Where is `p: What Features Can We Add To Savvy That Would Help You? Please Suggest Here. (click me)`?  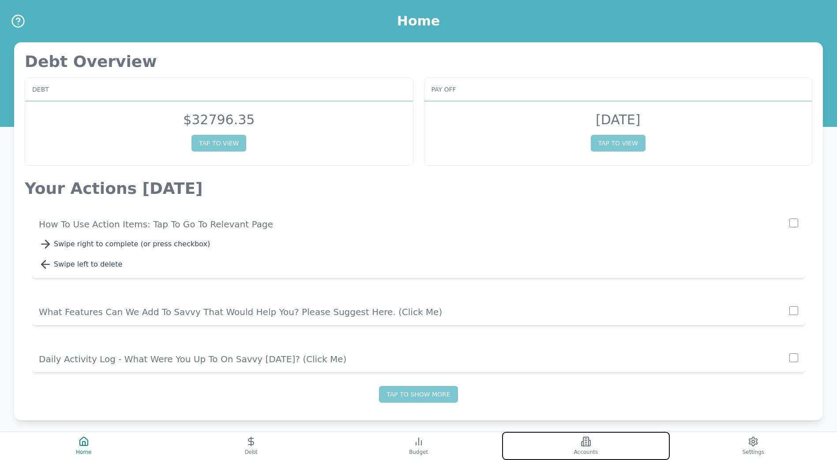 p: What Features Can We Add To Savvy That Would Help You? Please Suggest Here. (click me) is located at coordinates (414, 312).